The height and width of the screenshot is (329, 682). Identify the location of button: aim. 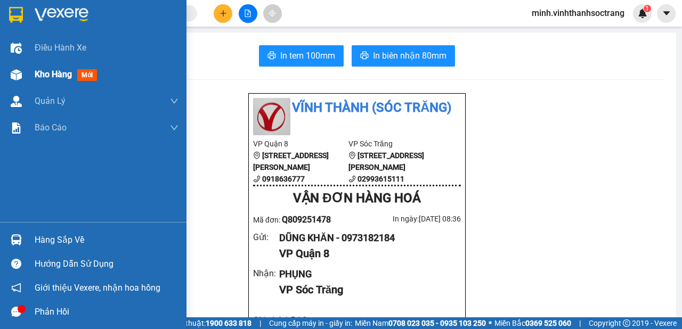
(272, 13).